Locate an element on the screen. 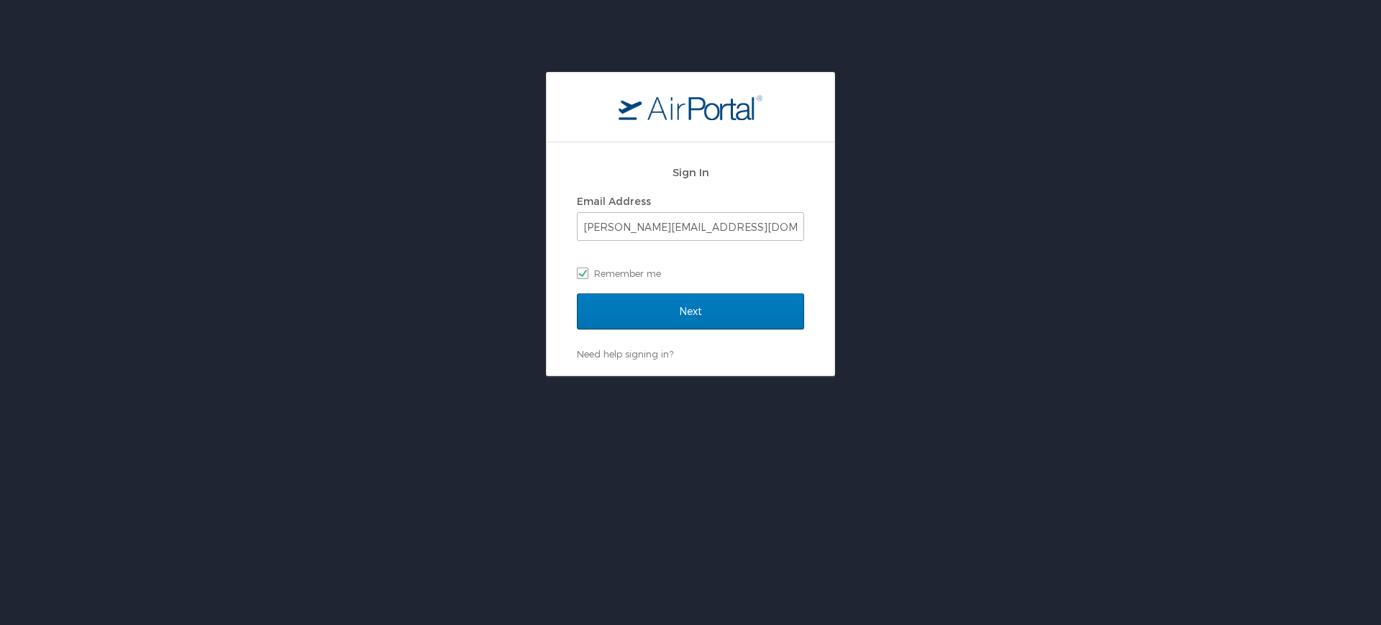 This screenshot has width=1381, height=625. label: Remember me is located at coordinates (690, 273).